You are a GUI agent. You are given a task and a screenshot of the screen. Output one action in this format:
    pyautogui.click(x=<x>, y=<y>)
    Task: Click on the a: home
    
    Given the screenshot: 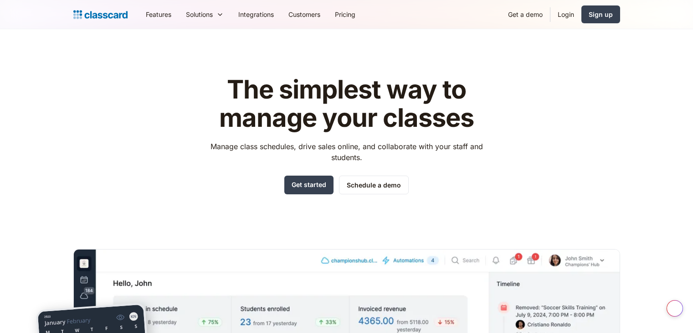 What is the action you would take?
    pyautogui.click(x=100, y=15)
    